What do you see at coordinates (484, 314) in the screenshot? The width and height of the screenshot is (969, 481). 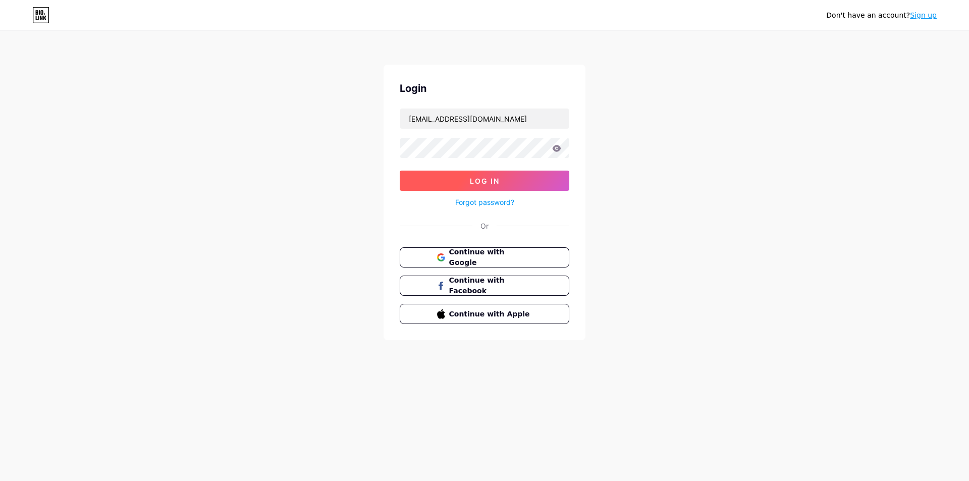 I see `a: Continue with Apple` at bounding box center [484, 314].